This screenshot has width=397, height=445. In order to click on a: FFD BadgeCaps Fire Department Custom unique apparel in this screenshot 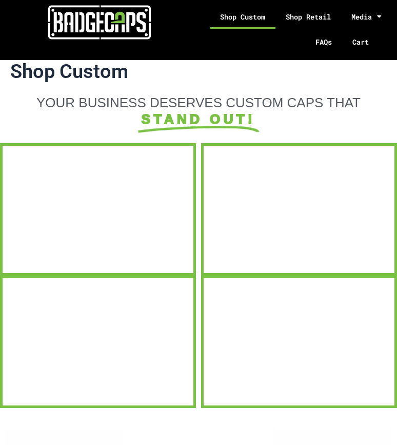, I will do `click(299, 209)`.